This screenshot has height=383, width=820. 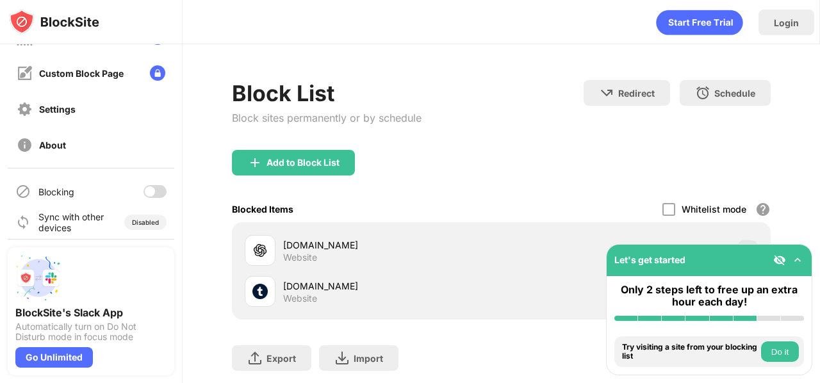 I want to click on img: about-off.svg, so click(x=24, y=145).